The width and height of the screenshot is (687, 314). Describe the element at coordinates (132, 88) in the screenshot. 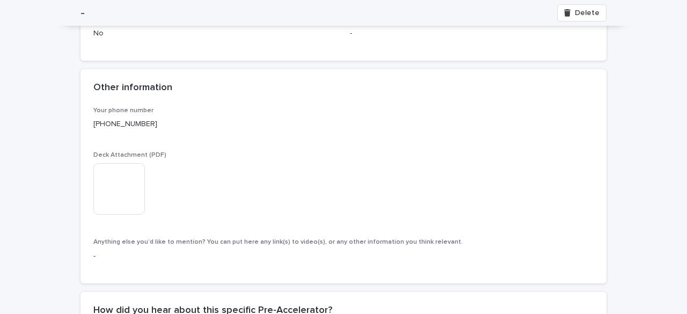

I see `h2: Other information` at that location.